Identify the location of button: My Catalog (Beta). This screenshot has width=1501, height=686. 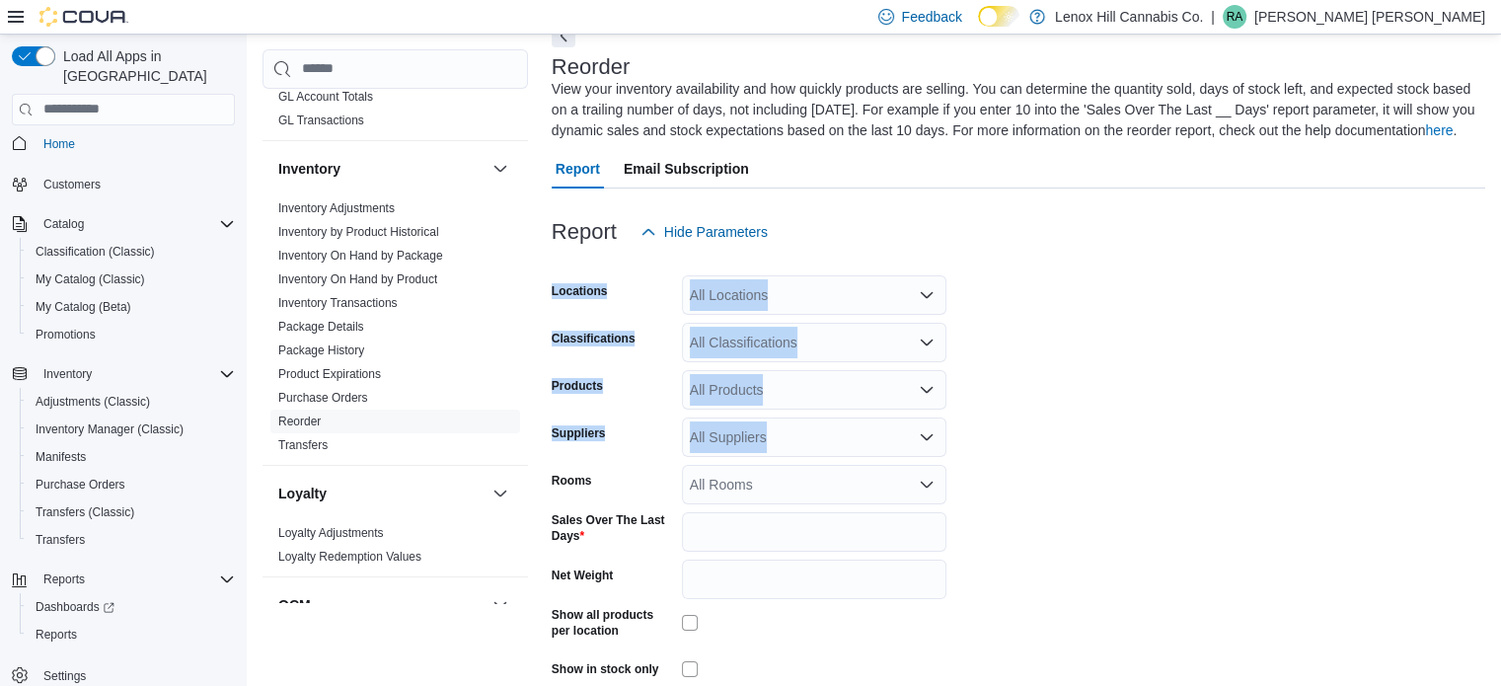
(131, 307).